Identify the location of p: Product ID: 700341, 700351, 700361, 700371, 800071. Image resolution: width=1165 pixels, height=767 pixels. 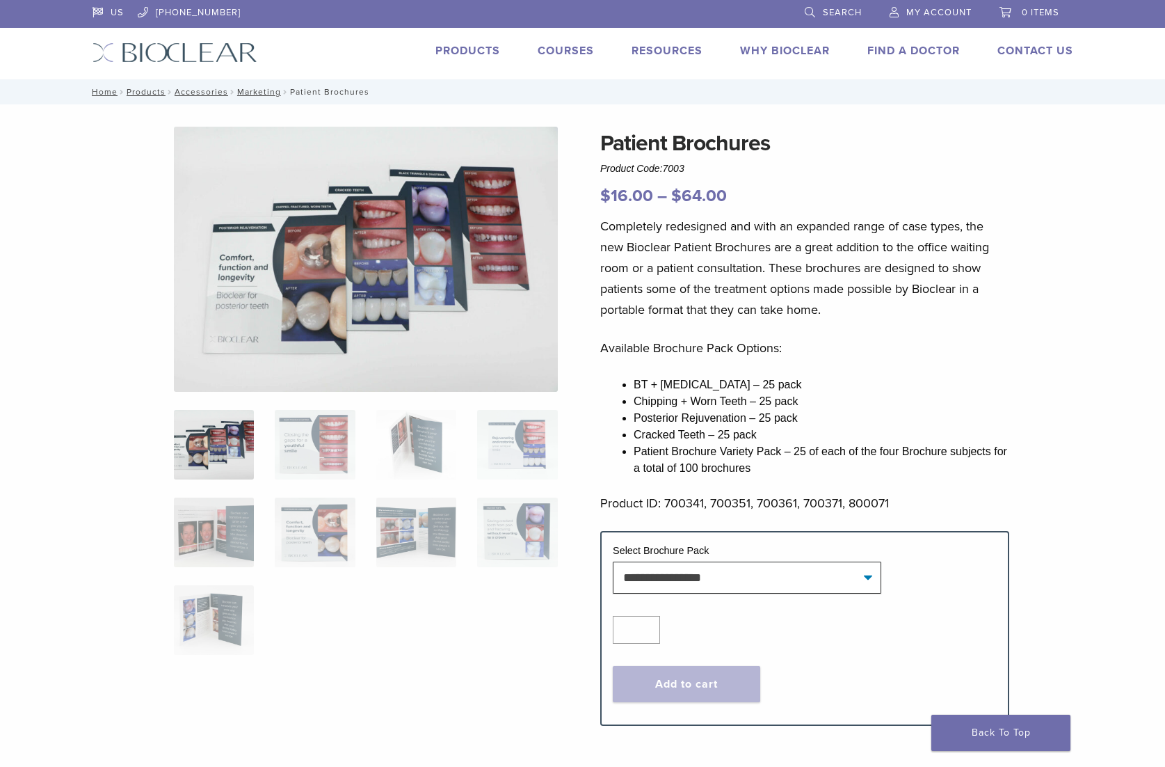
(805, 503).